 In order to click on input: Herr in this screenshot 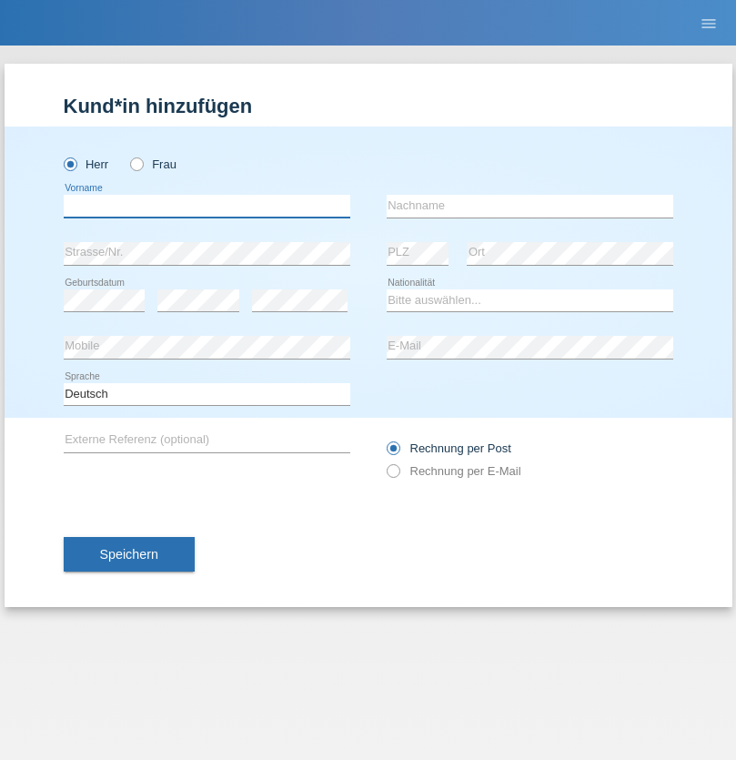, I will do `click(69, 163)`.